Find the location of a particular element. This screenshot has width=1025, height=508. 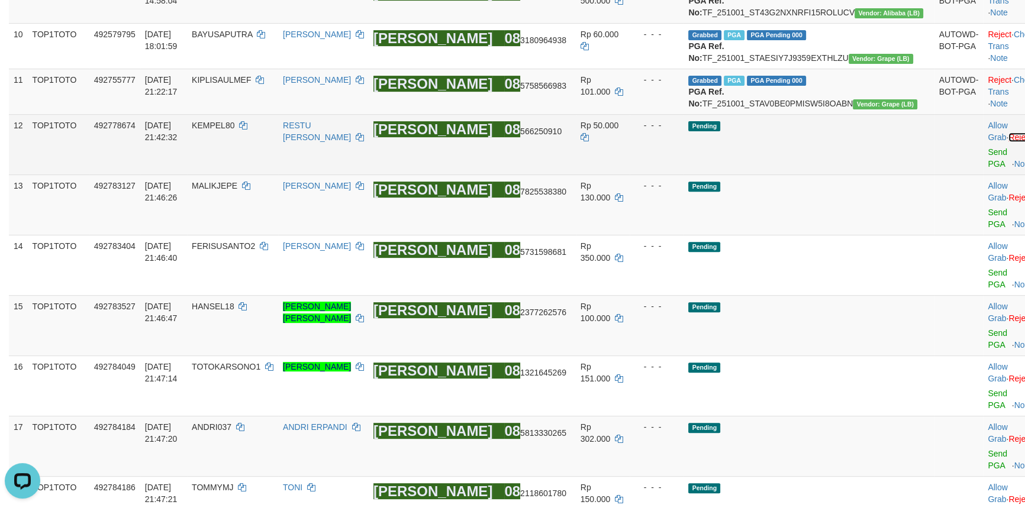

span: Rp 150.000 is located at coordinates (595, 494).